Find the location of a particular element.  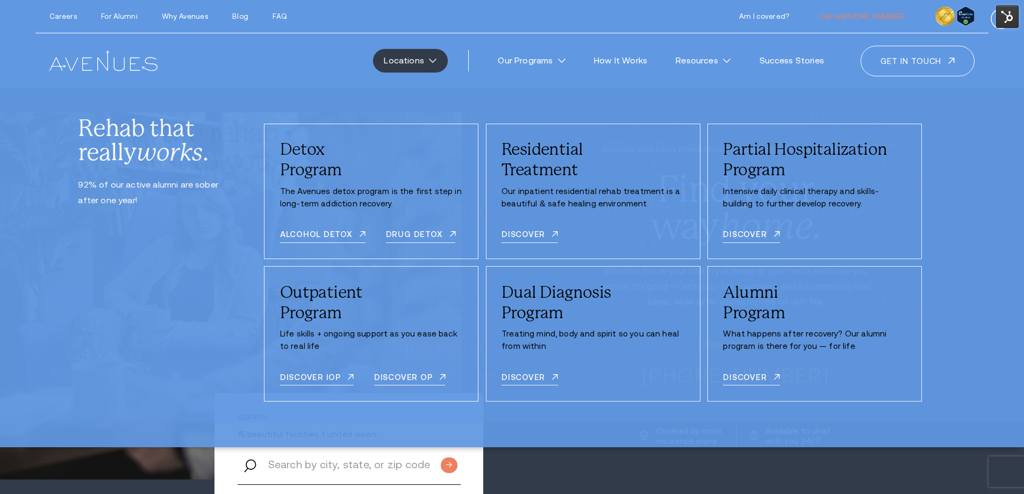

p: Treating mind, body and spirit so you can heal from within is located at coordinates (593, 340).